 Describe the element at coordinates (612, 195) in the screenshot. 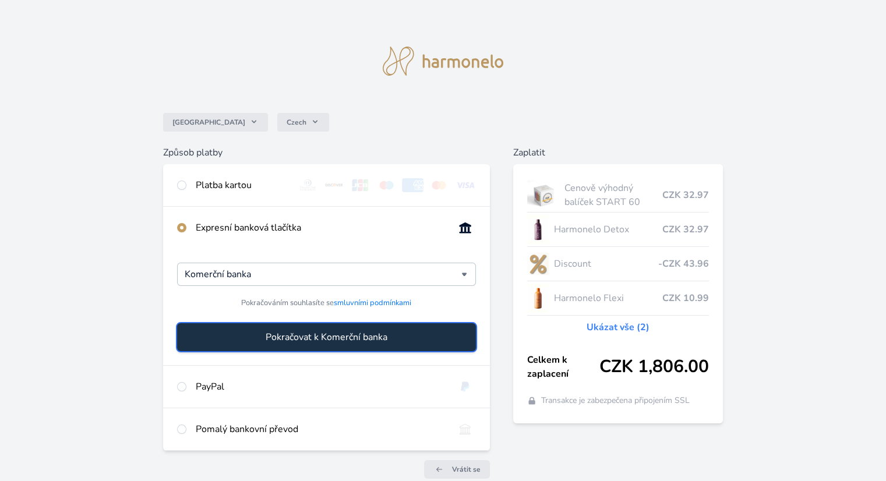

I see `span: Cenově výhodný balíček START 60` at that location.